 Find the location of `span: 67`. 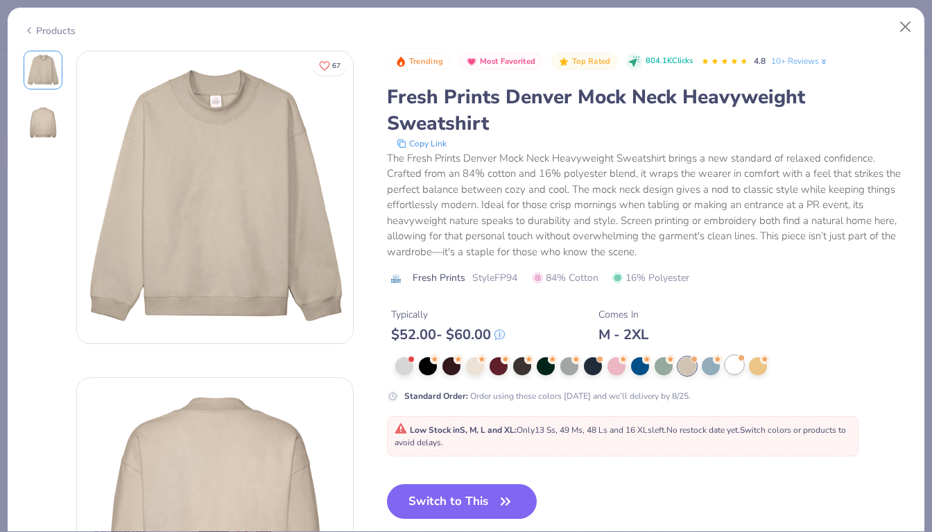

span: 67 is located at coordinates (336, 66).